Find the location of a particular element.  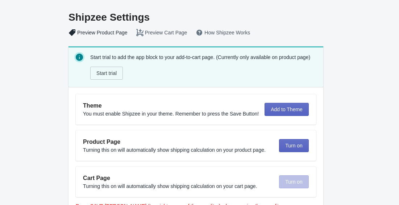

span: Start trial is located at coordinates (106, 73).